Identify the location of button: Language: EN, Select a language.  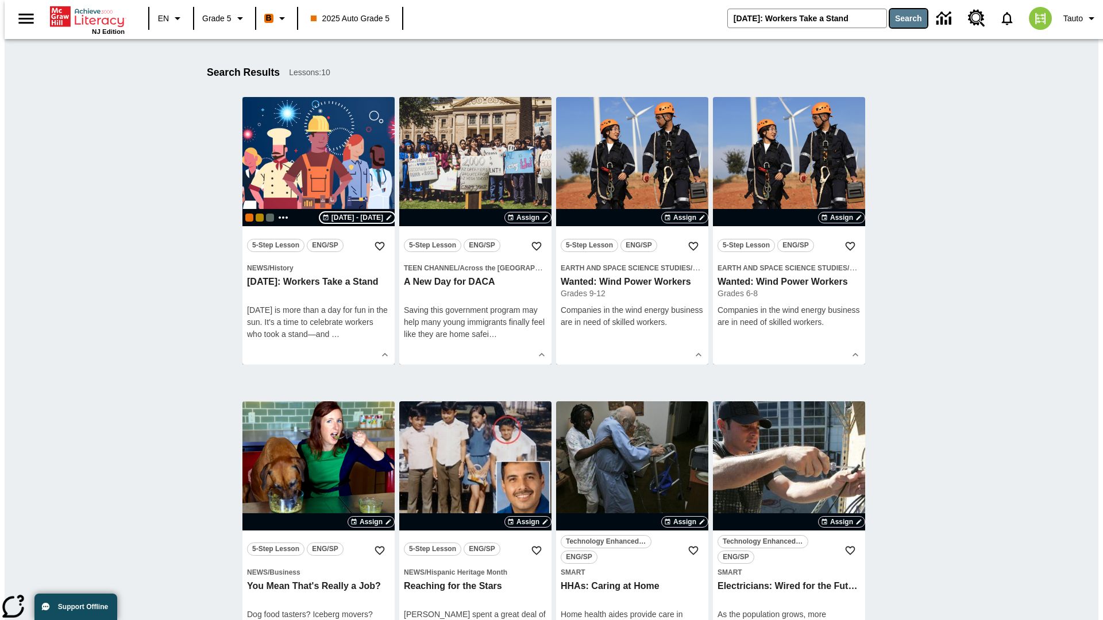
(171, 18).